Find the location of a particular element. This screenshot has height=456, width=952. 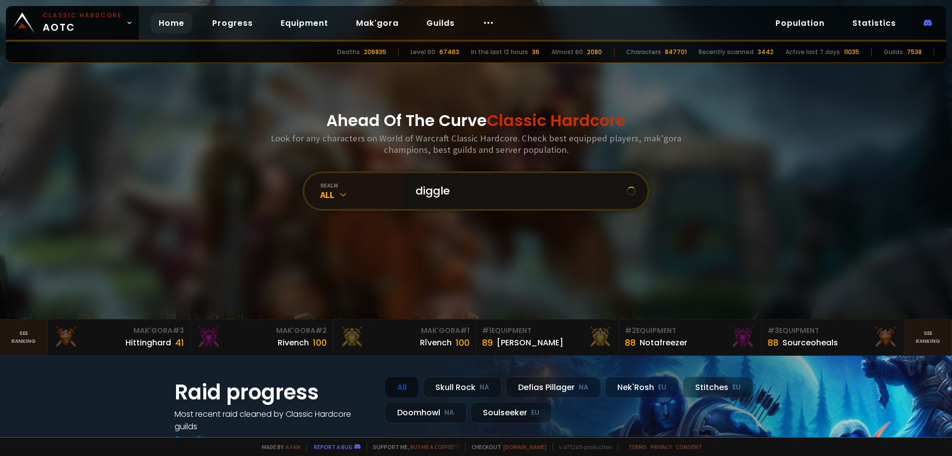

a: Mak'Gora#1Rîvench100 is located at coordinates (405, 337).